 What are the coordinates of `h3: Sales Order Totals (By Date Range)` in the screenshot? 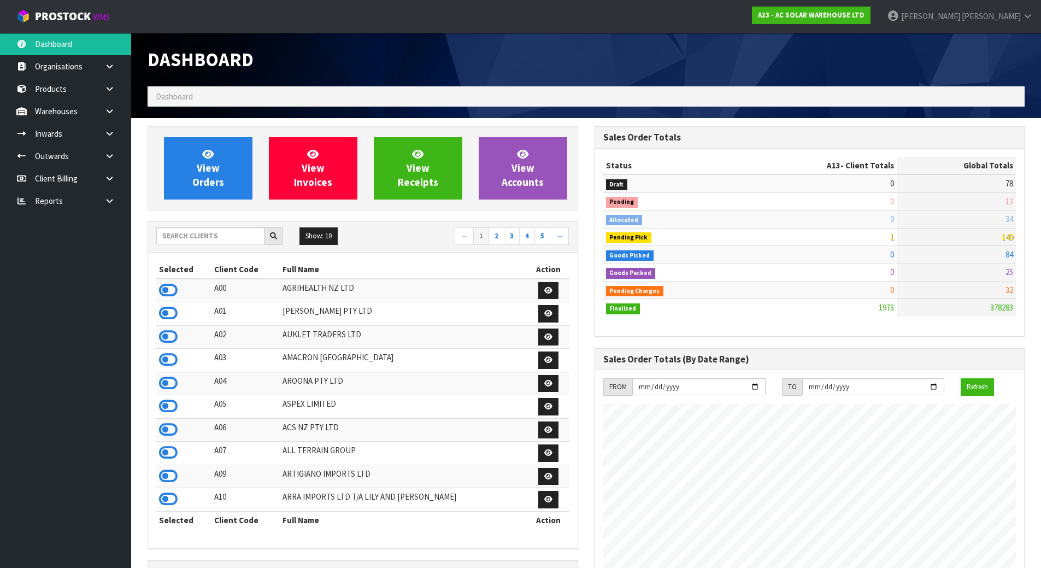 It's located at (810, 359).